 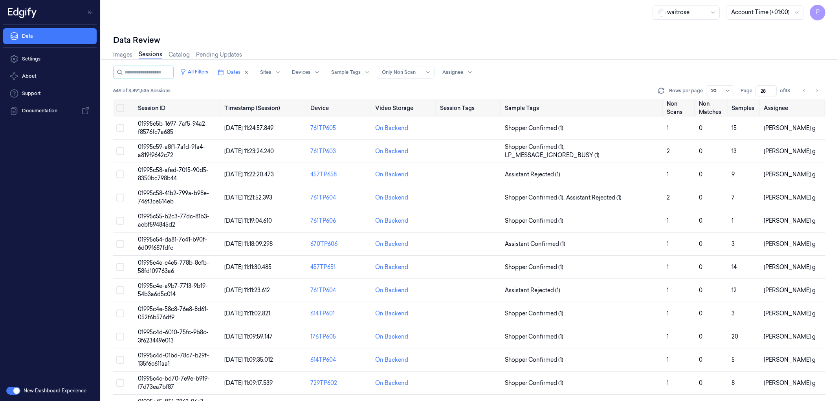 I want to click on a: Settings, so click(x=50, y=59).